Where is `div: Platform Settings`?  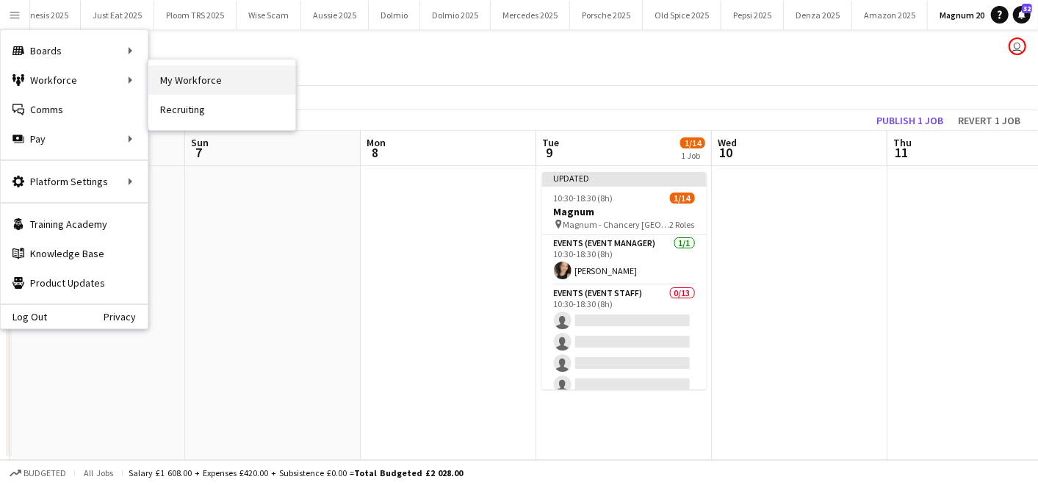 div: Platform Settings is located at coordinates (74, 181).